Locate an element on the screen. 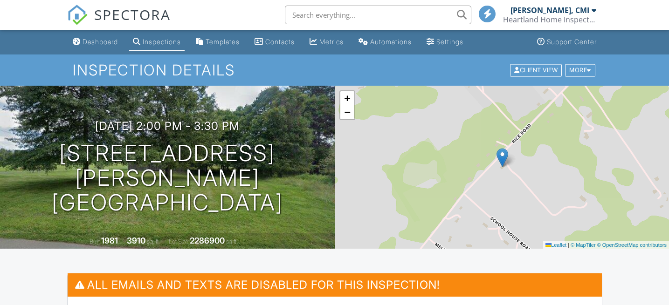 The image size is (669, 305). div: More is located at coordinates (580, 70).